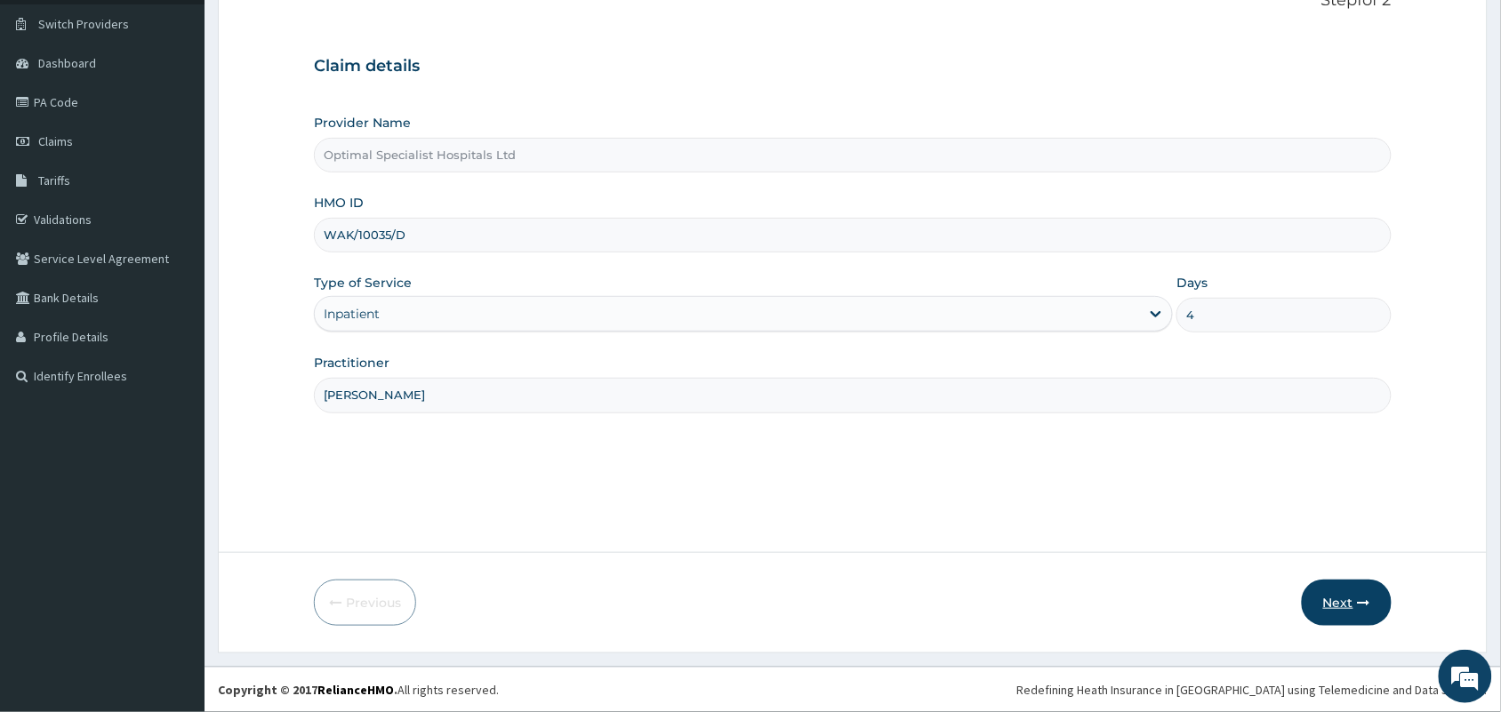 Image resolution: width=1501 pixels, height=712 pixels. I want to click on span: Dashboard, so click(67, 63).